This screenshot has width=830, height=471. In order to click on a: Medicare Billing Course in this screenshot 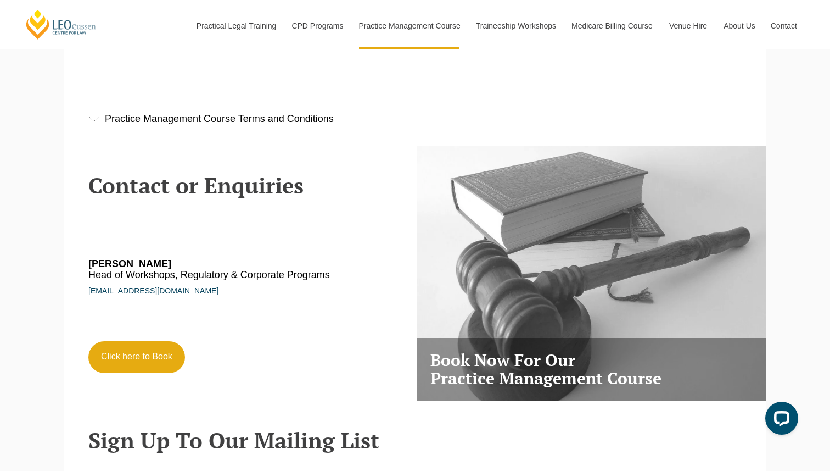, I will do `click(612, 26)`.